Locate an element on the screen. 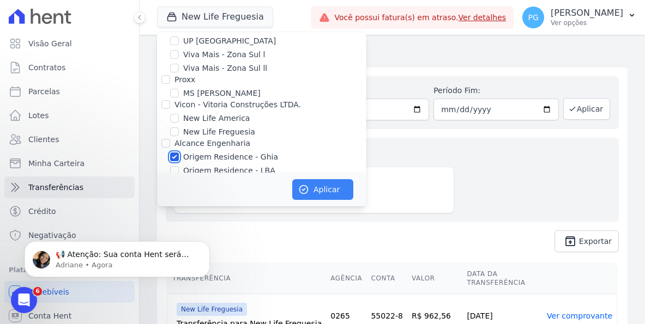 This screenshot has width=645, height=324. div: message notification from Adriane, Agora. 📢 Atenção: Sua conta Hent será migrada para a Conta Ark... is located at coordinates (109, 41).